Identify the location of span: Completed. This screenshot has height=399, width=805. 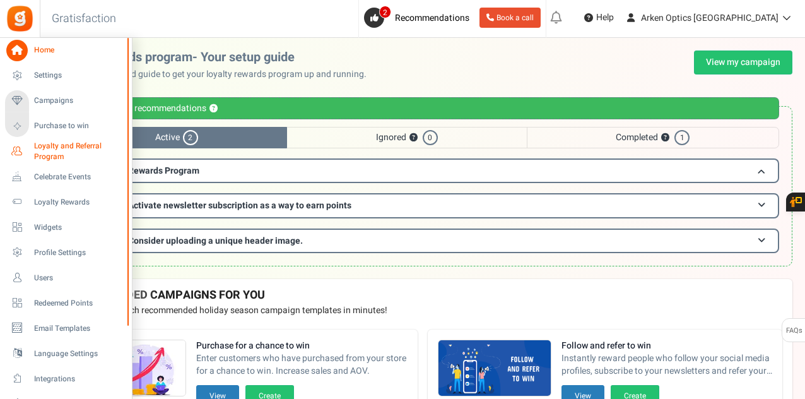
(653, 137).